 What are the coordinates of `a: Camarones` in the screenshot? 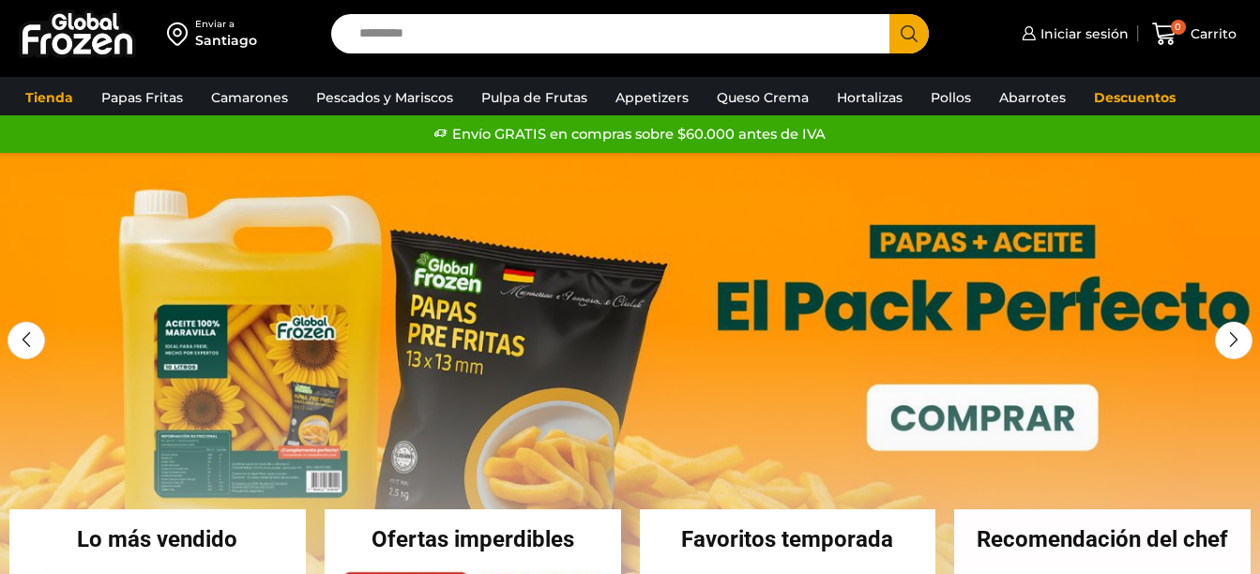 It's located at (250, 98).